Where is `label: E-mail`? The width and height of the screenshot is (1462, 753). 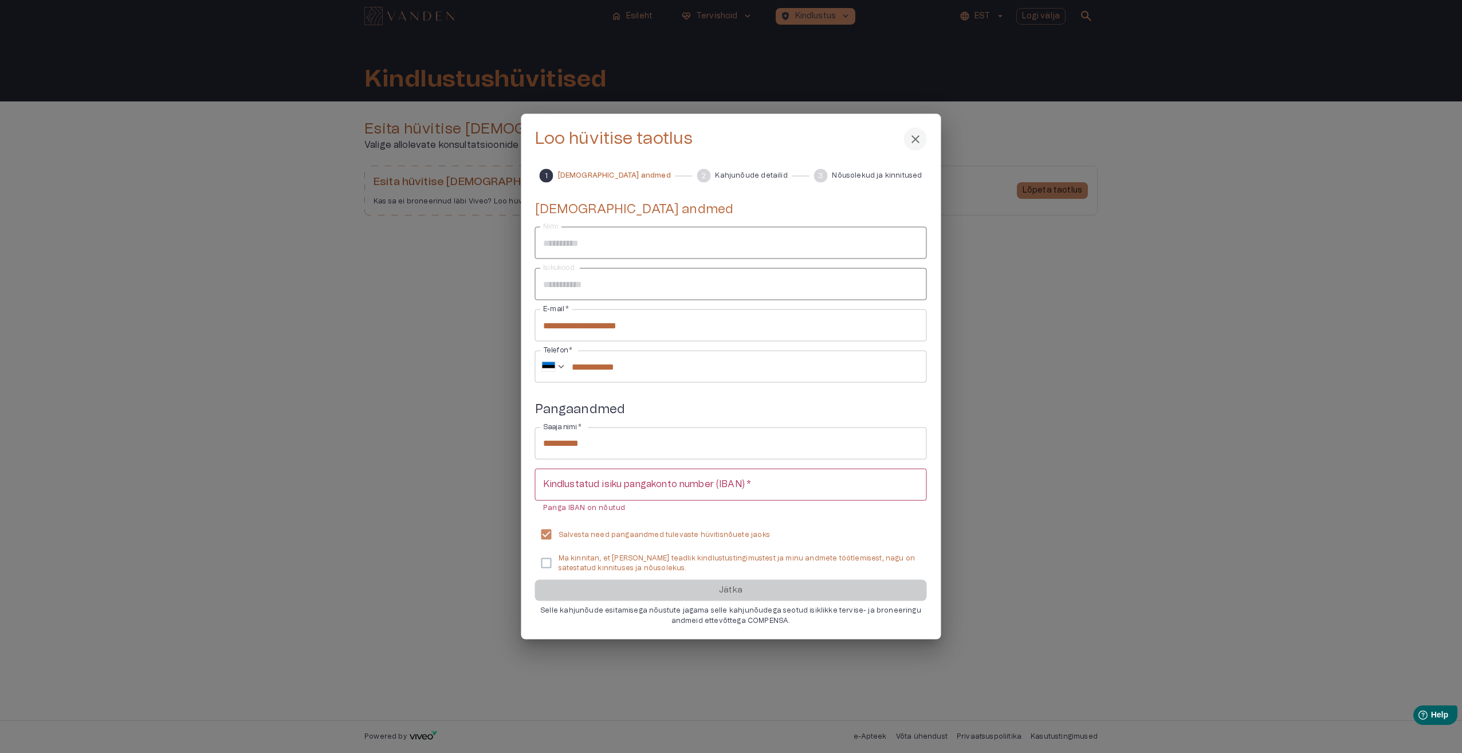
label: E-mail is located at coordinates (556, 309).